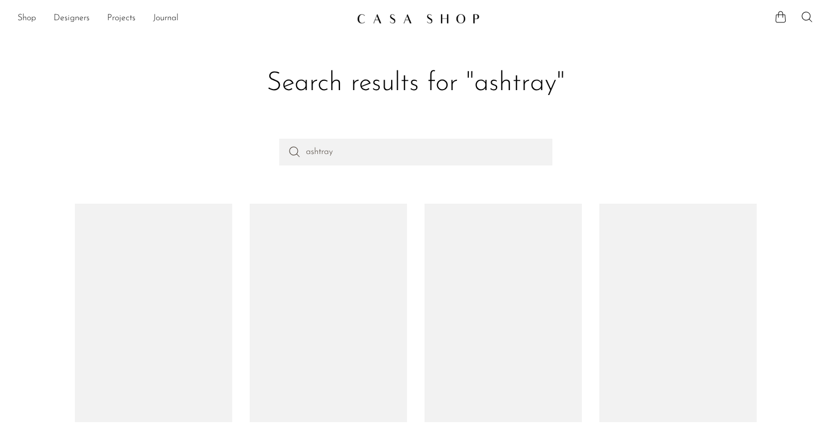 The height and width of the screenshot is (432, 831). Describe the element at coordinates (121, 19) in the screenshot. I see `a: Projects` at that location.